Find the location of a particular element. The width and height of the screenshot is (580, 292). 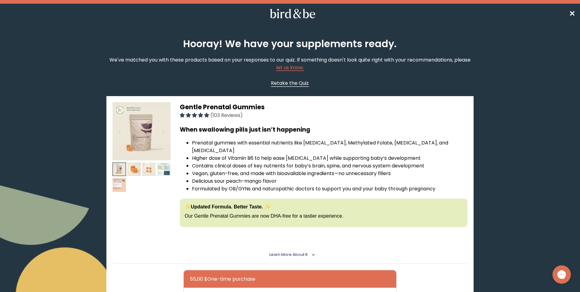

li: Vegan, gluten-free, and made with bioavailable ingredients—no unnecessary fillers is located at coordinates (330, 173).